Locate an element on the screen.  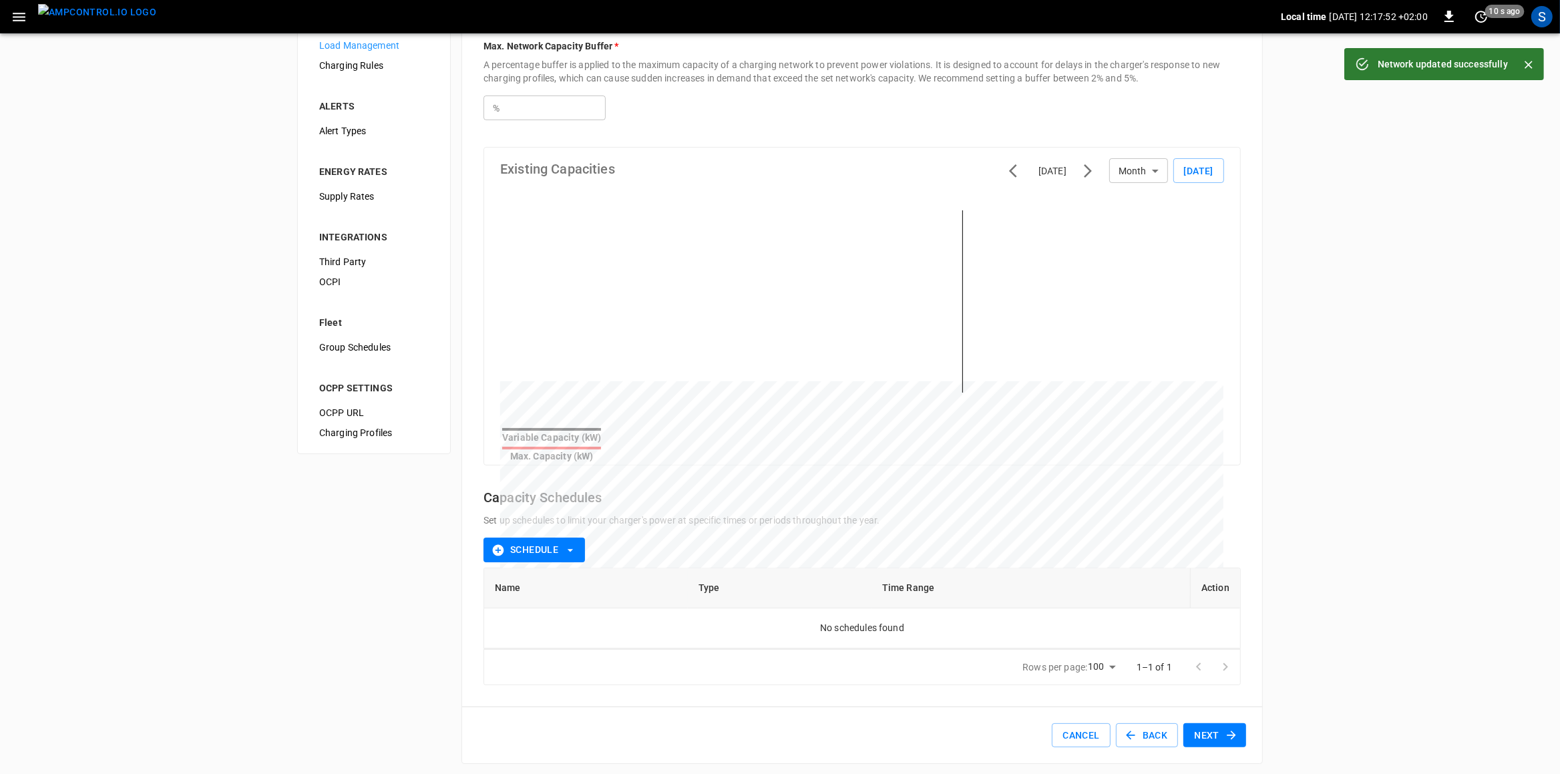
p: Max. Network Capacity Buffer is located at coordinates (862, 46).